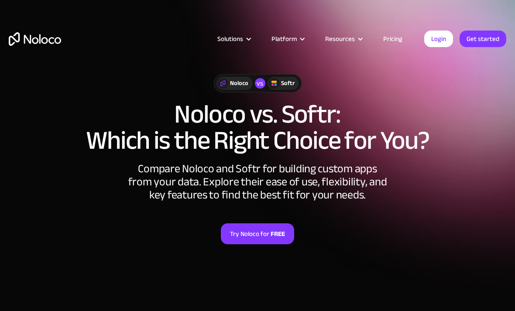  I want to click on a: Pricing, so click(393, 39).